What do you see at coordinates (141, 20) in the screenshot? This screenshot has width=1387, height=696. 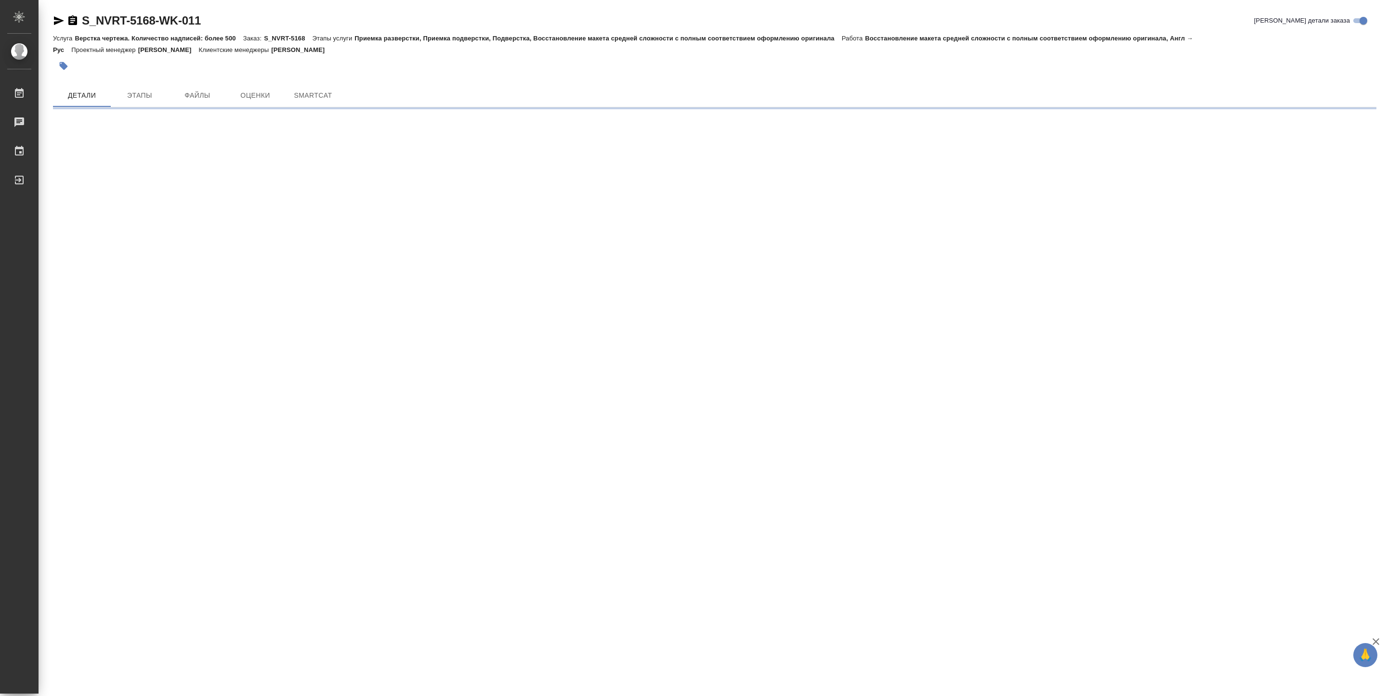 I see `a: S_NVRT-5168-WK-011` at bounding box center [141, 20].